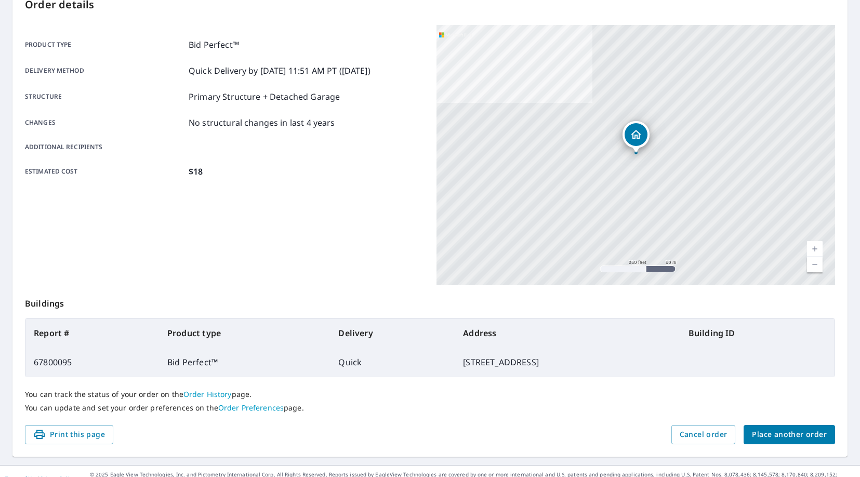 The height and width of the screenshot is (477, 860). What do you see at coordinates (213, 45) in the screenshot?
I see `p: Bid Perfect™` at bounding box center [213, 45].